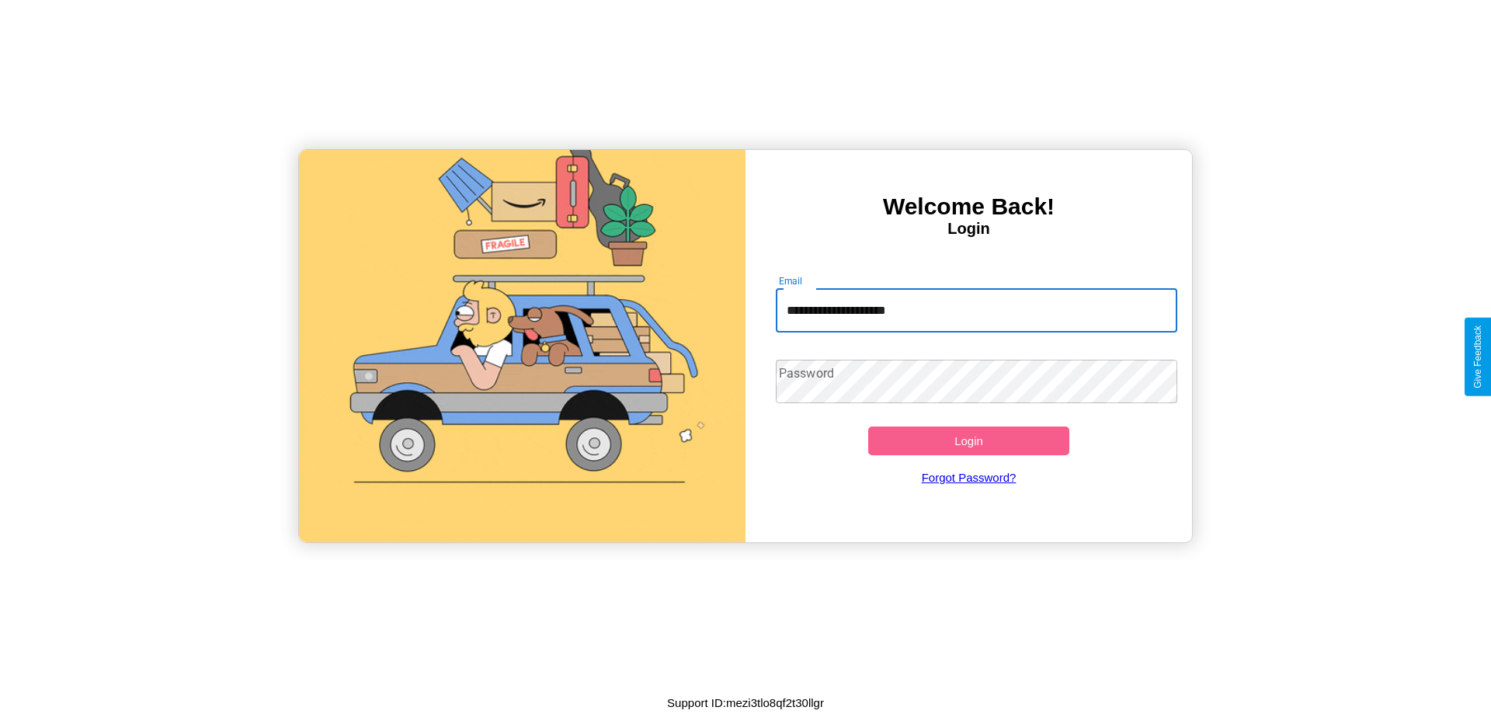 This screenshot has width=1491, height=714. Describe the element at coordinates (1478, 356) in the screenshot. I see `div: Give Feedback` at that location.